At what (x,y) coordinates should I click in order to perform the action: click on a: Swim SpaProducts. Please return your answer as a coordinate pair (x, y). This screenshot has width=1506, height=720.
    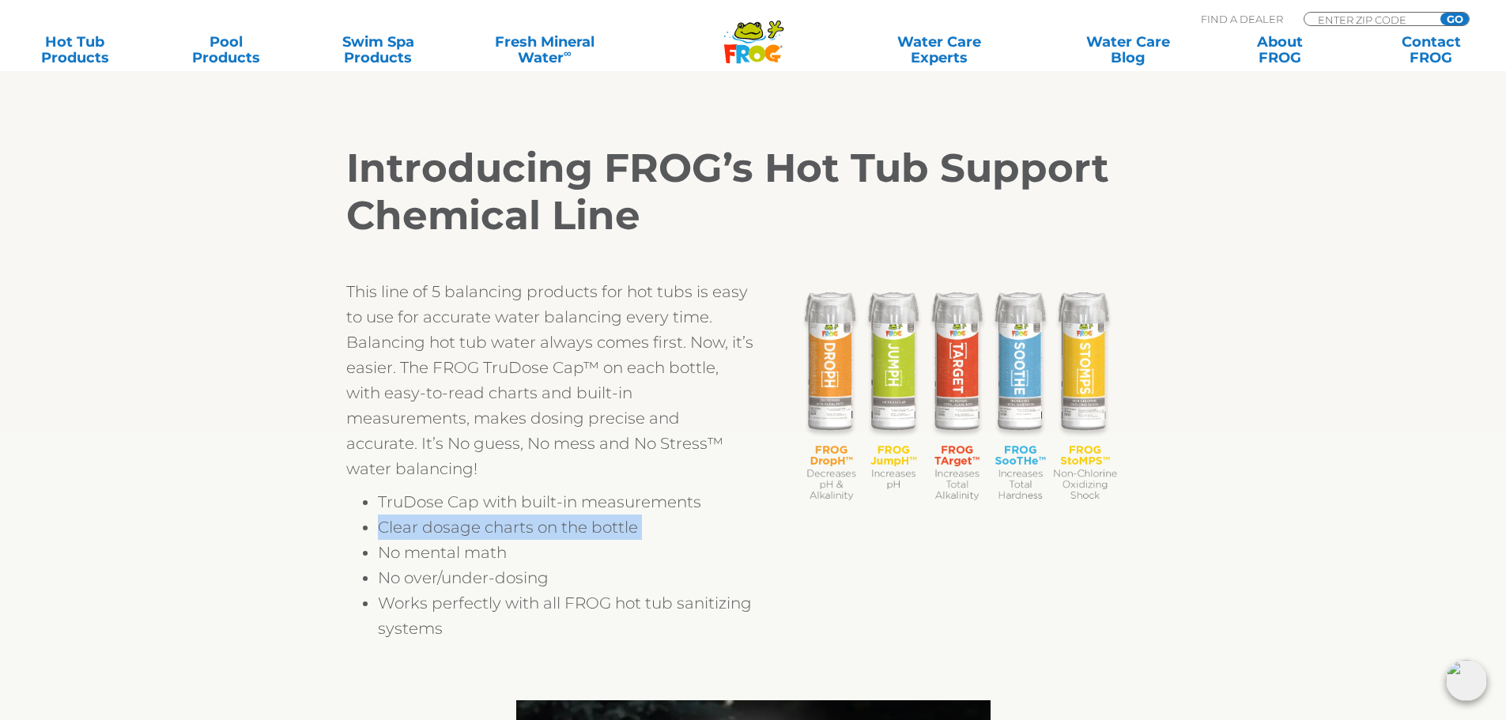
    Looking at the image, I should click on (378, 50).